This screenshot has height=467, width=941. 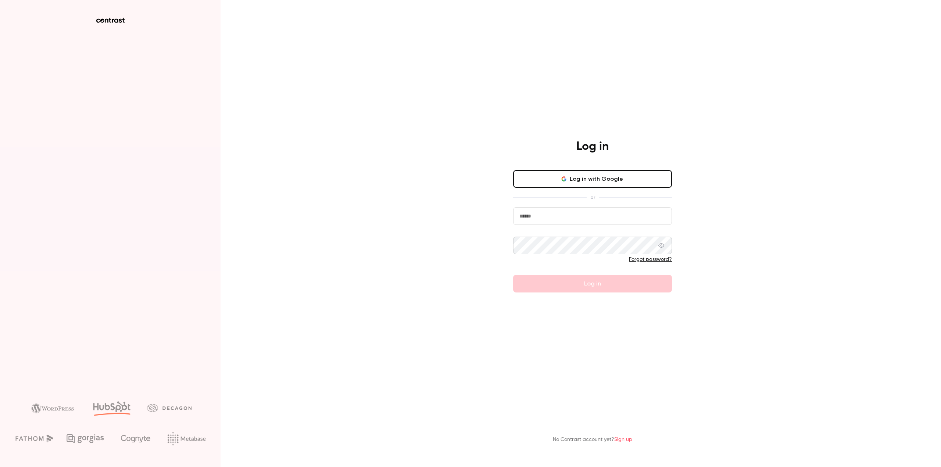 I want to click on span: or, so click(x=593, y=197).